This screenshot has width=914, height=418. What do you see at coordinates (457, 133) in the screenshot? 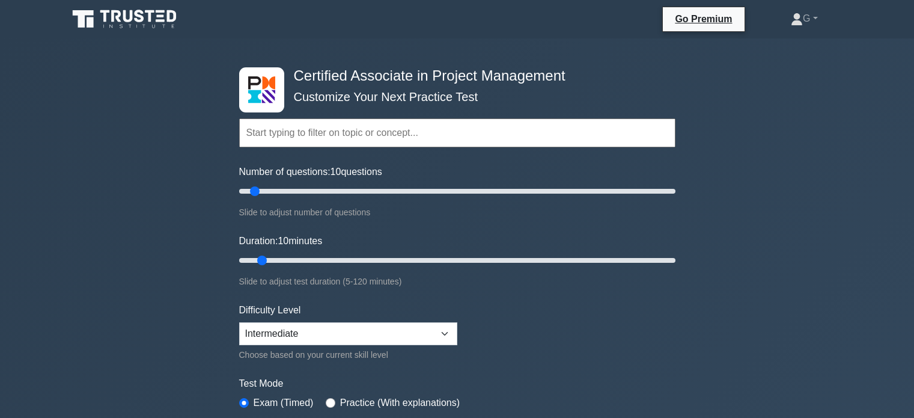
I see `input: Start typing to filter on topic or concept...` at bounding box center [457, 133].